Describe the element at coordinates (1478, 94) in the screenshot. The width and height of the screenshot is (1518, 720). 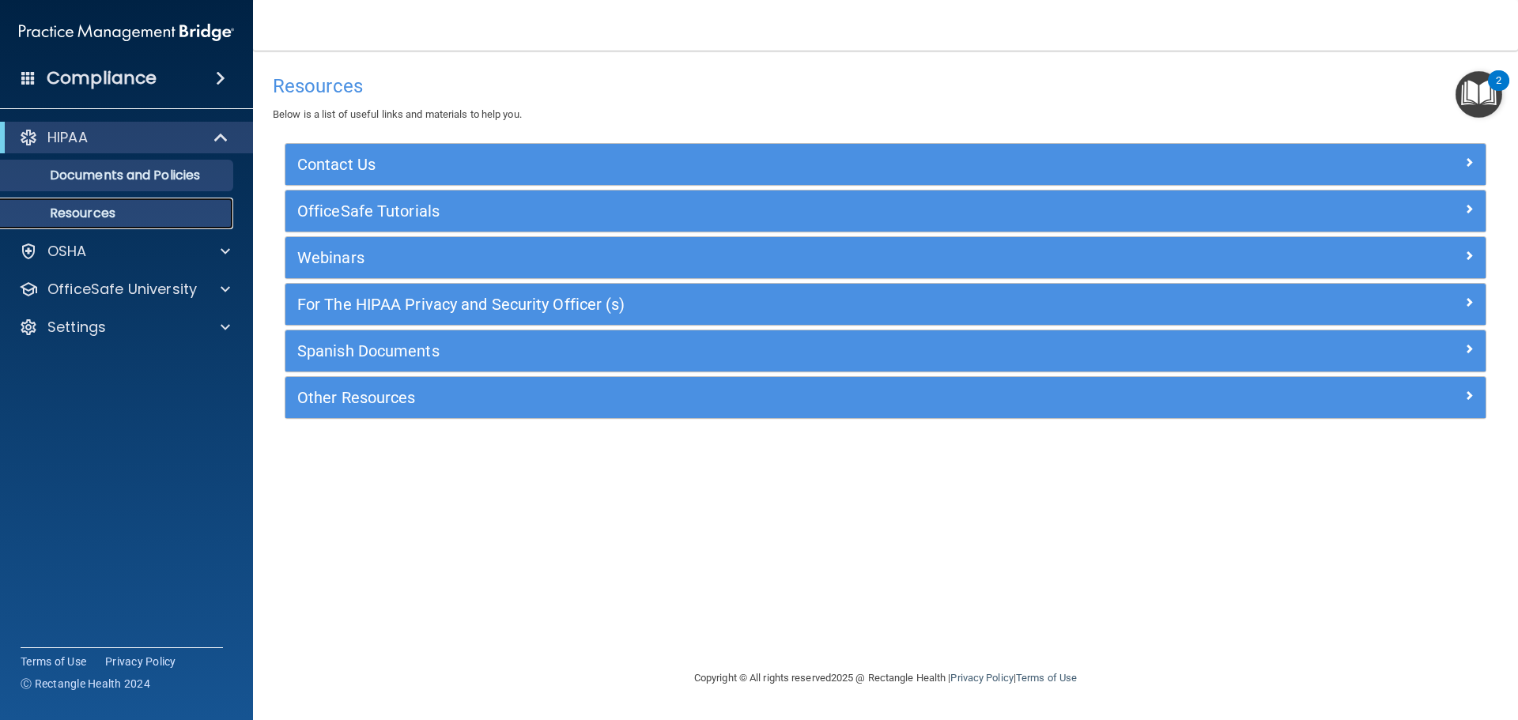
I see `button: Open Resource Center, 2 new notifications` at that location.